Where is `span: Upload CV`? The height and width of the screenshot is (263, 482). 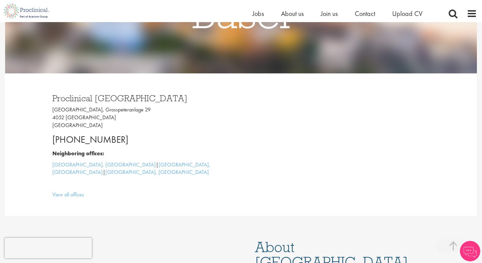 span: Upload CV is located at coordinates (407, 14).